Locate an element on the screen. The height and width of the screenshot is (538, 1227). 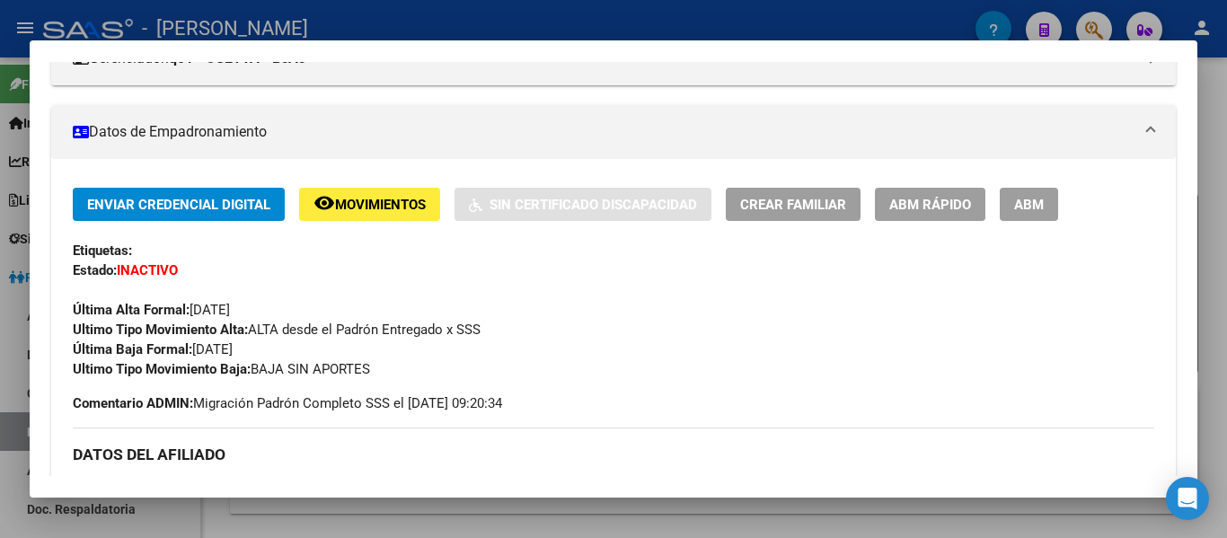
h3: DATOS DEL AFILIADO is located at coordinates (614, 455).